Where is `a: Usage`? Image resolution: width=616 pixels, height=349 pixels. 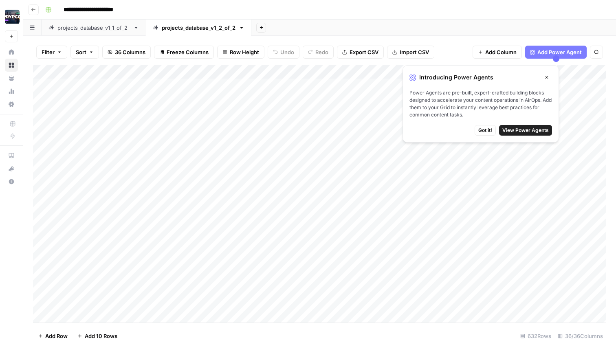 a: Usage is located at coordinates (11, 91).